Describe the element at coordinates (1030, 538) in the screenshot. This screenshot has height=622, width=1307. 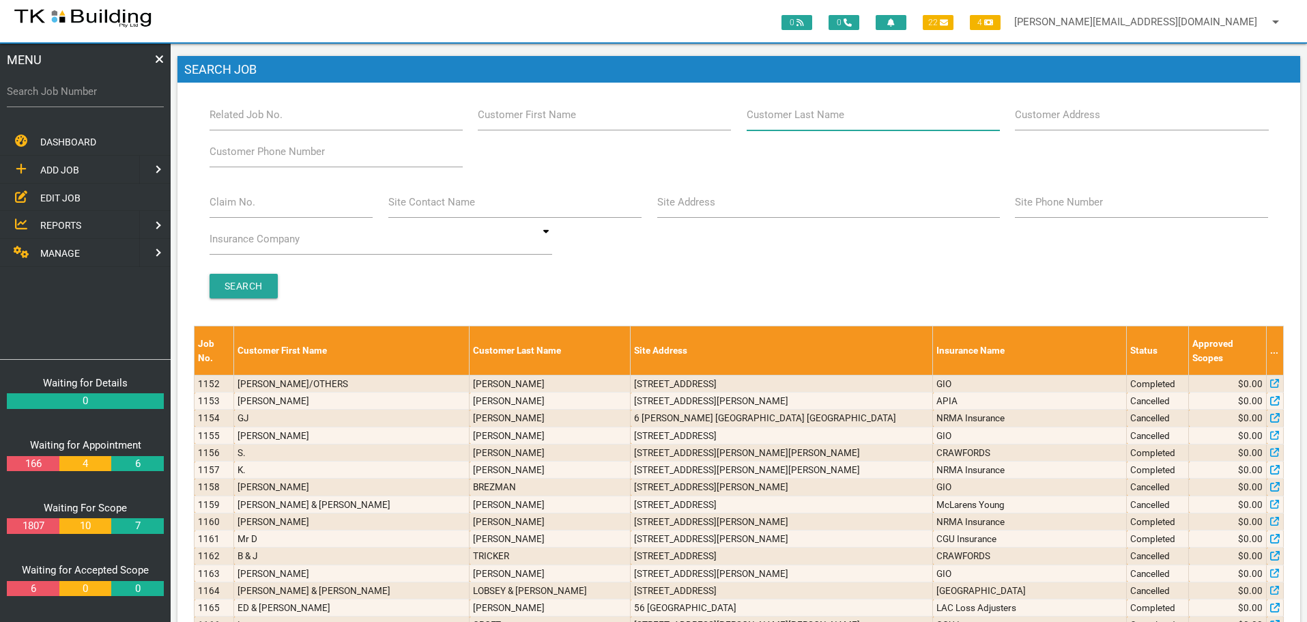
I see `td: CGU Insurance` at that location.